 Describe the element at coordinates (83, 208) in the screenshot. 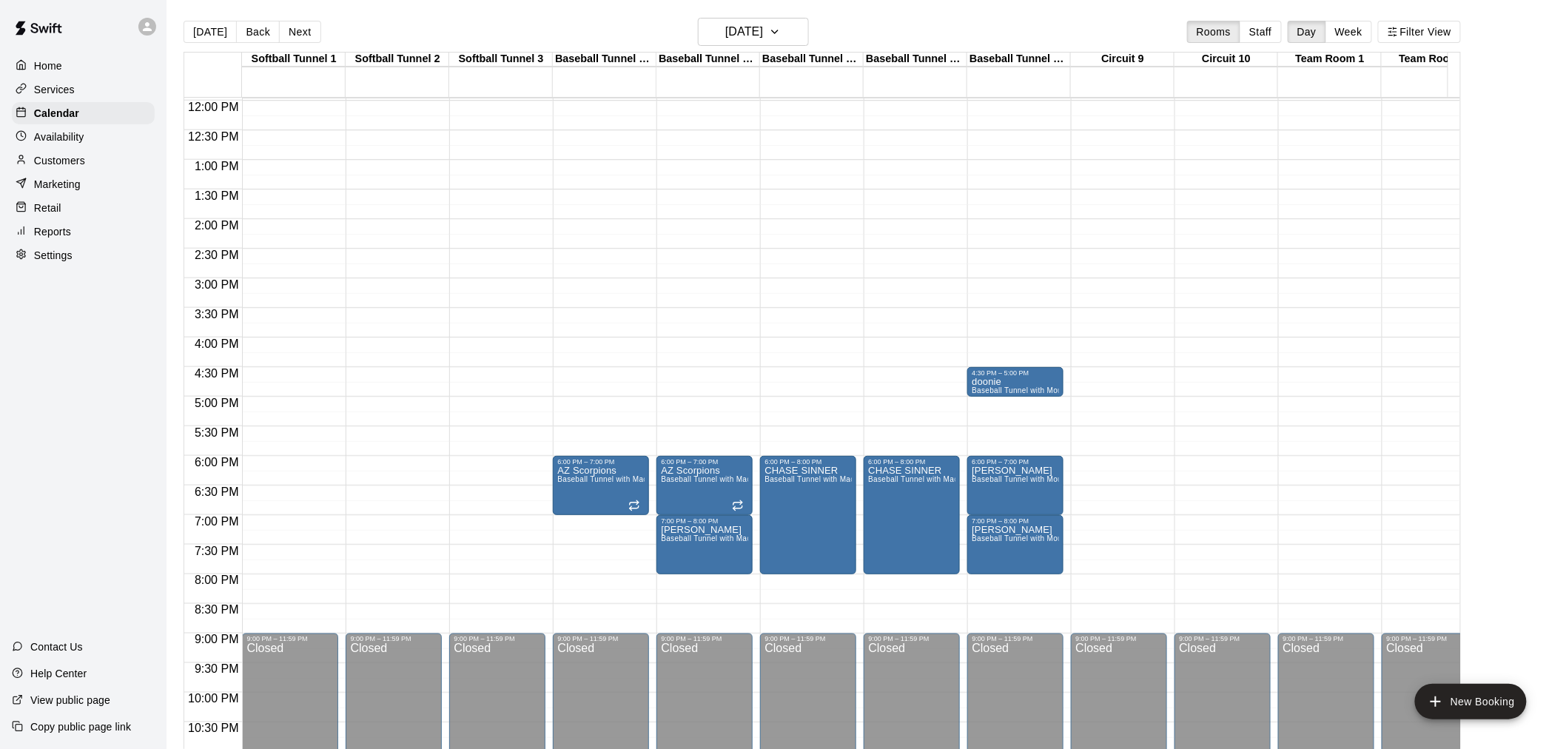

I see `div: Retail` at that location.